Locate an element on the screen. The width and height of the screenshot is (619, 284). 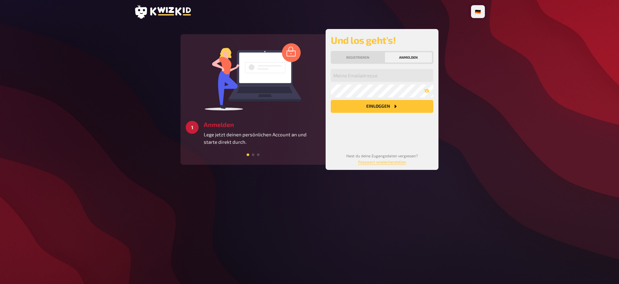
button: Registrieren is located at coordinates (358, 57).